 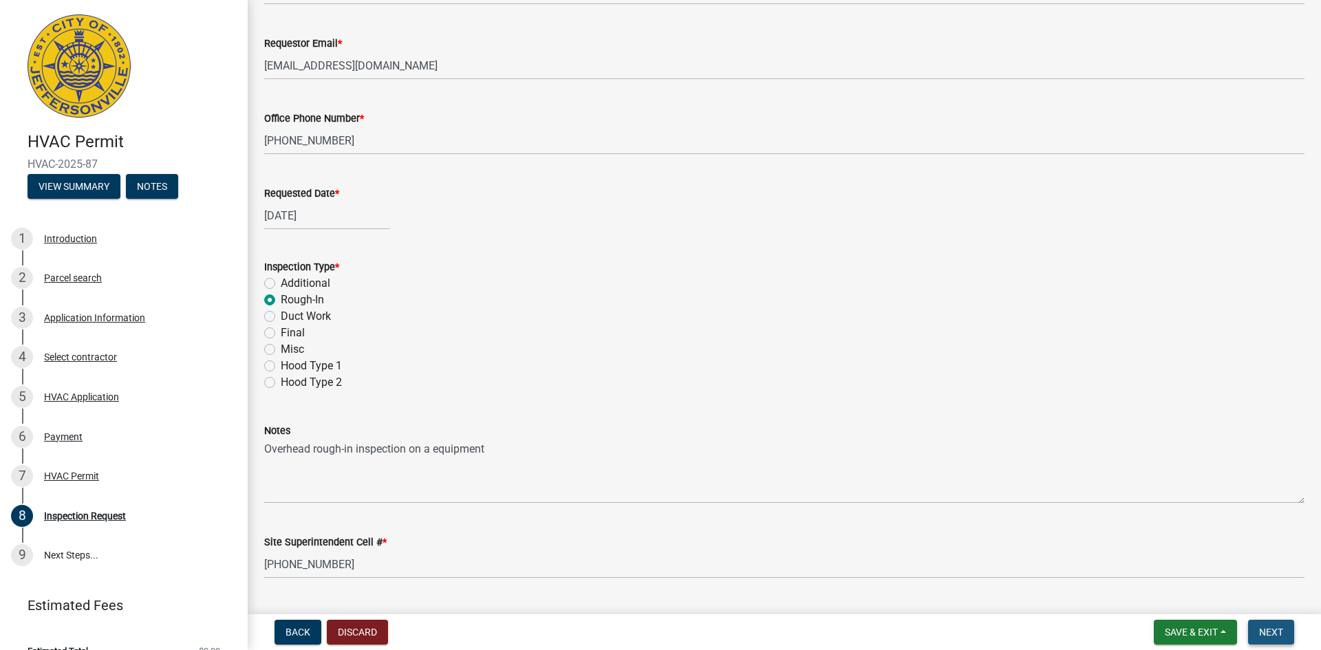 I want to click on div: 7, so click(x=22, y=476).